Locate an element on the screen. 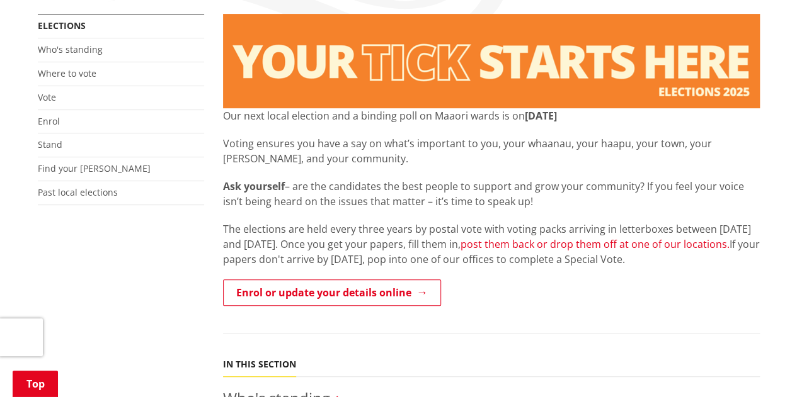  p: Voting ensures you have a say on what’s important to you, your whaanau, your haapu, your town, yo... is located at coordinates (491, 151).